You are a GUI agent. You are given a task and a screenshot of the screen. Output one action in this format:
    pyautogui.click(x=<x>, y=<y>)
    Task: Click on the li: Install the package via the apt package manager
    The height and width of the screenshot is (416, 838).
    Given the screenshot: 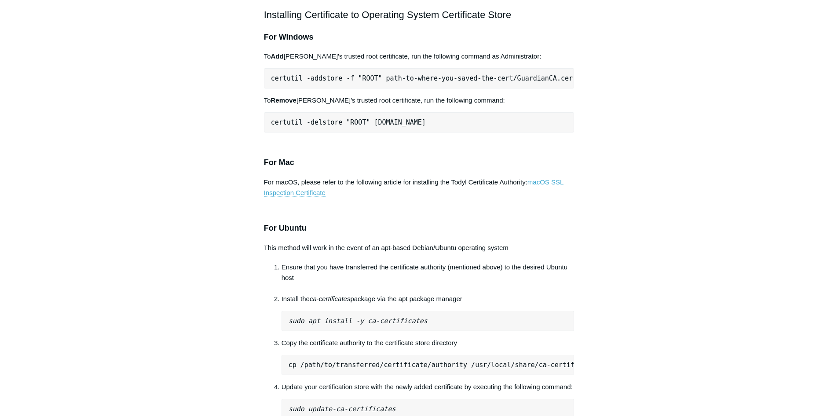 What is the action you would take?
    pyautogui.click(x=428, y=312)
    